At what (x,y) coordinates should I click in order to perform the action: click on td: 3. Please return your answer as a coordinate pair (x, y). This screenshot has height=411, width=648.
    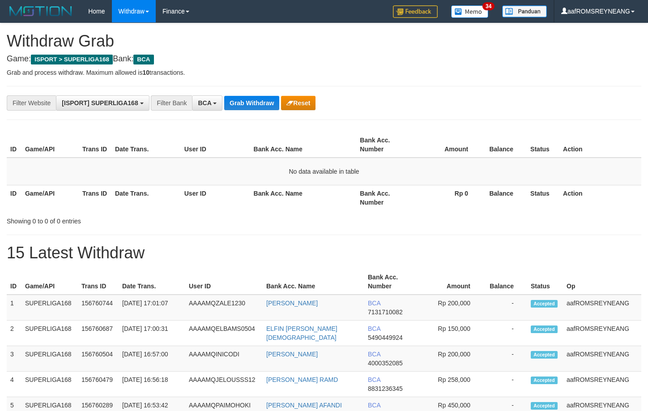
    Looking at the image, I should click on (14, 358).